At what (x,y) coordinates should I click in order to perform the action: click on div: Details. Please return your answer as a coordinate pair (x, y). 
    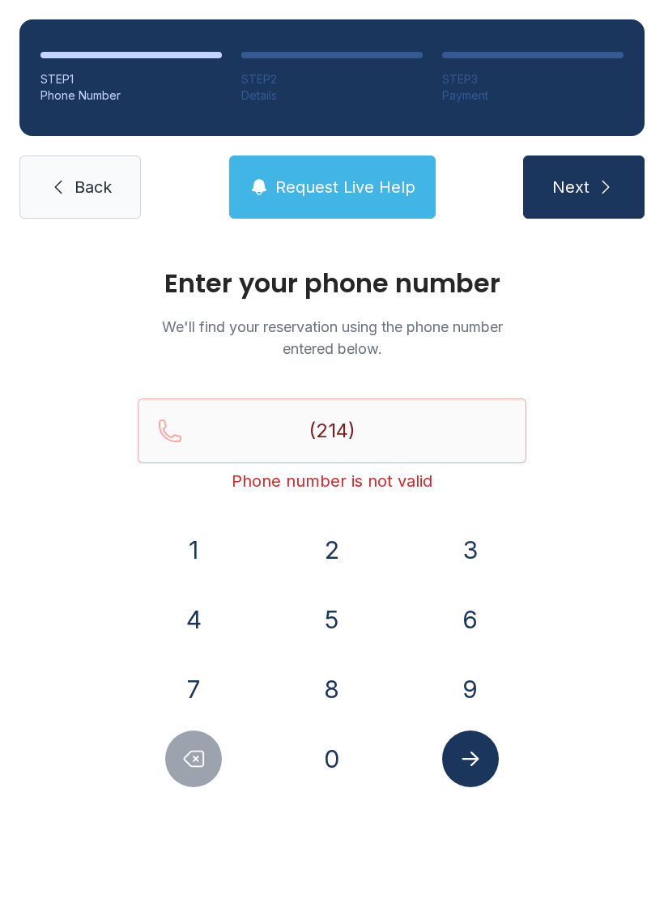
    Looking at the image, I should click on (332, 96).